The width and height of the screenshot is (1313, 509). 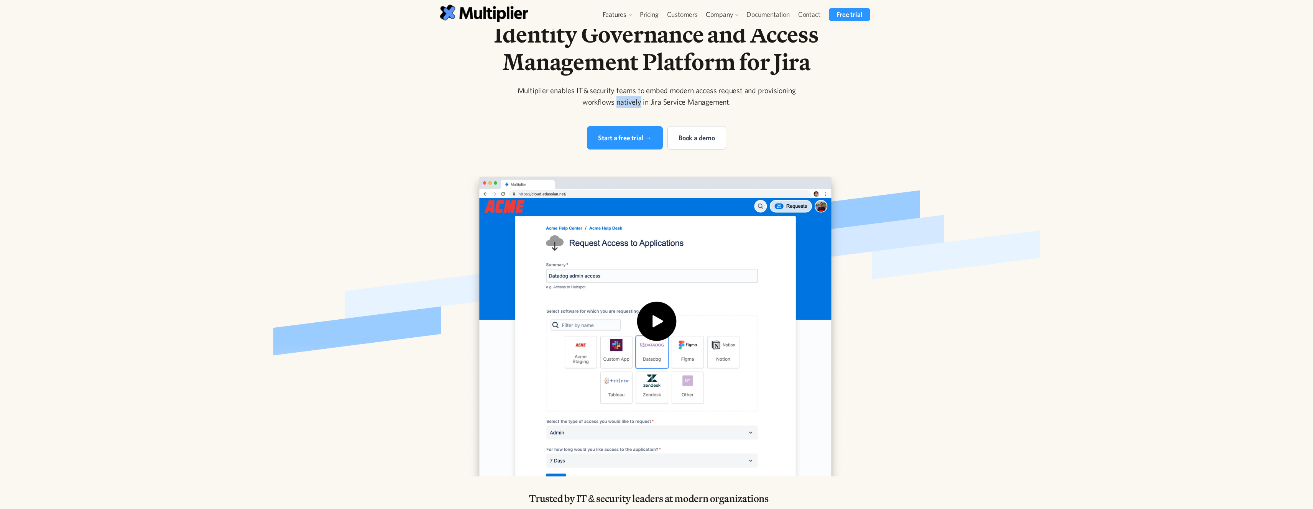 I want to click on a: Book a demo, so click(x=697, y=138).